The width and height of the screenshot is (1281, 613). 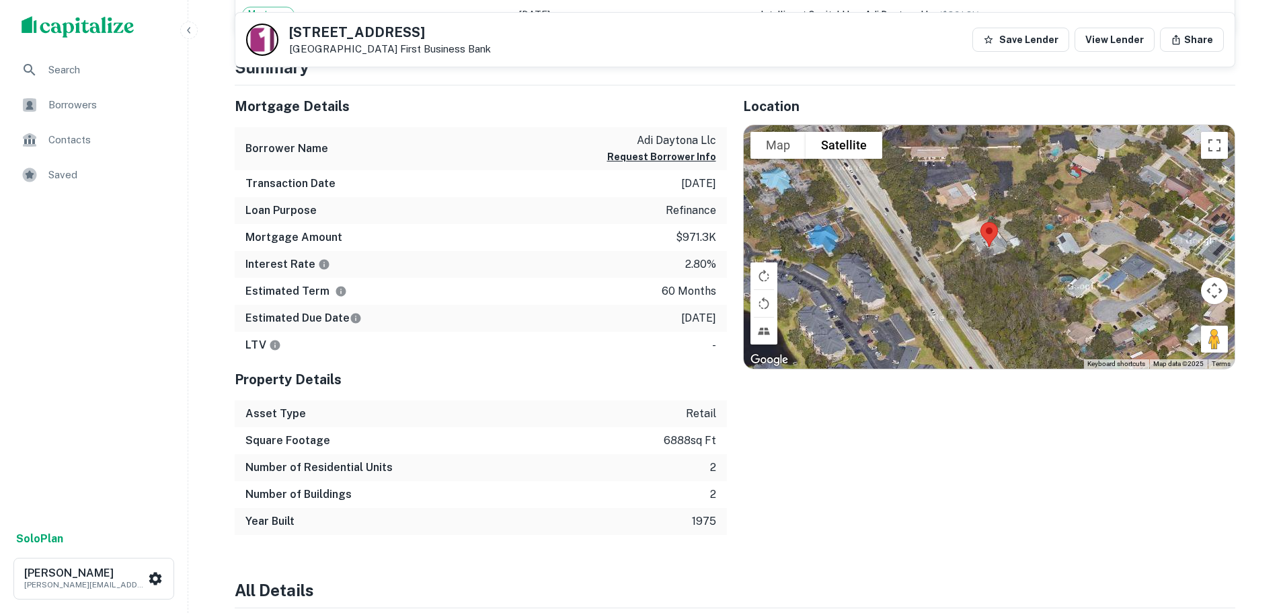 What do you see at coordinates (989, 106) in the screenshot?
I see `h5: Location` at bounding box center [989, 106].